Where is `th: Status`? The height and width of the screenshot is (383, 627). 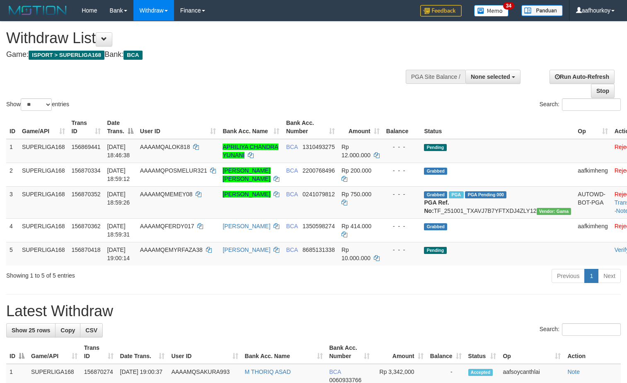
th: Status is located at coordinates (497, 127).